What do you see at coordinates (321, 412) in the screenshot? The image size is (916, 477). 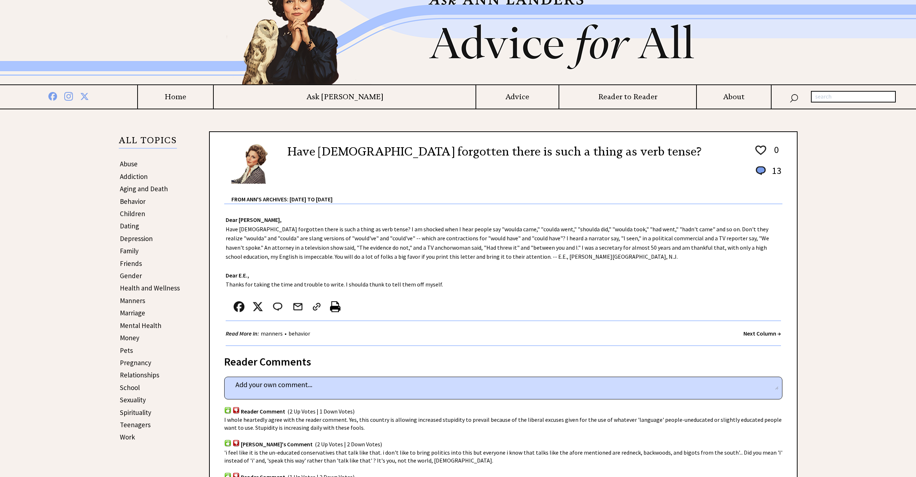 I see `span: (2 Up Votes | 1 Down Votes)` at bounding box center [321, 412].